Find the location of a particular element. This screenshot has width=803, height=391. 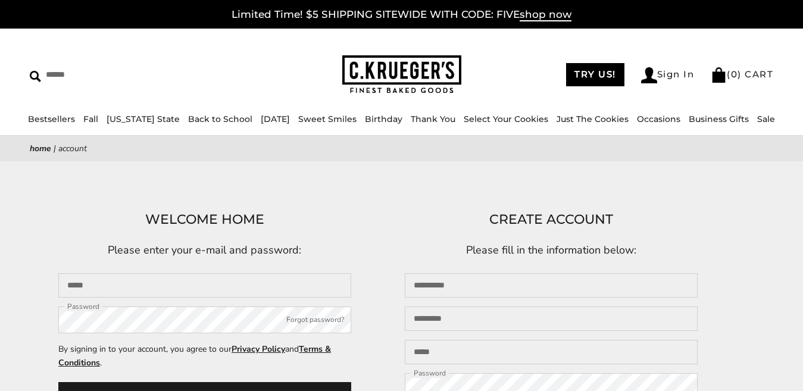

a: TRY US! is located at coordinates (595, 74).